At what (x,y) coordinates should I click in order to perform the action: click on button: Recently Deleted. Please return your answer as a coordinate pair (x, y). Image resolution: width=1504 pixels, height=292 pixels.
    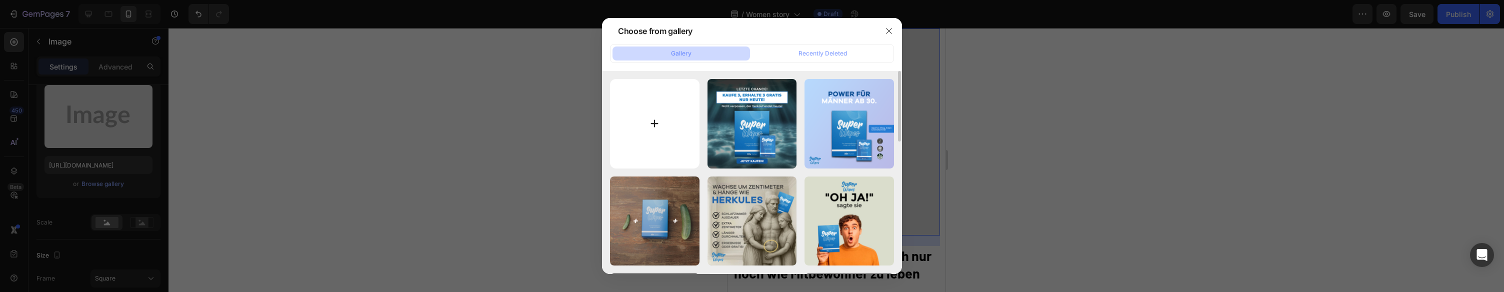
    Looking at the image, I should click on (823, 54).